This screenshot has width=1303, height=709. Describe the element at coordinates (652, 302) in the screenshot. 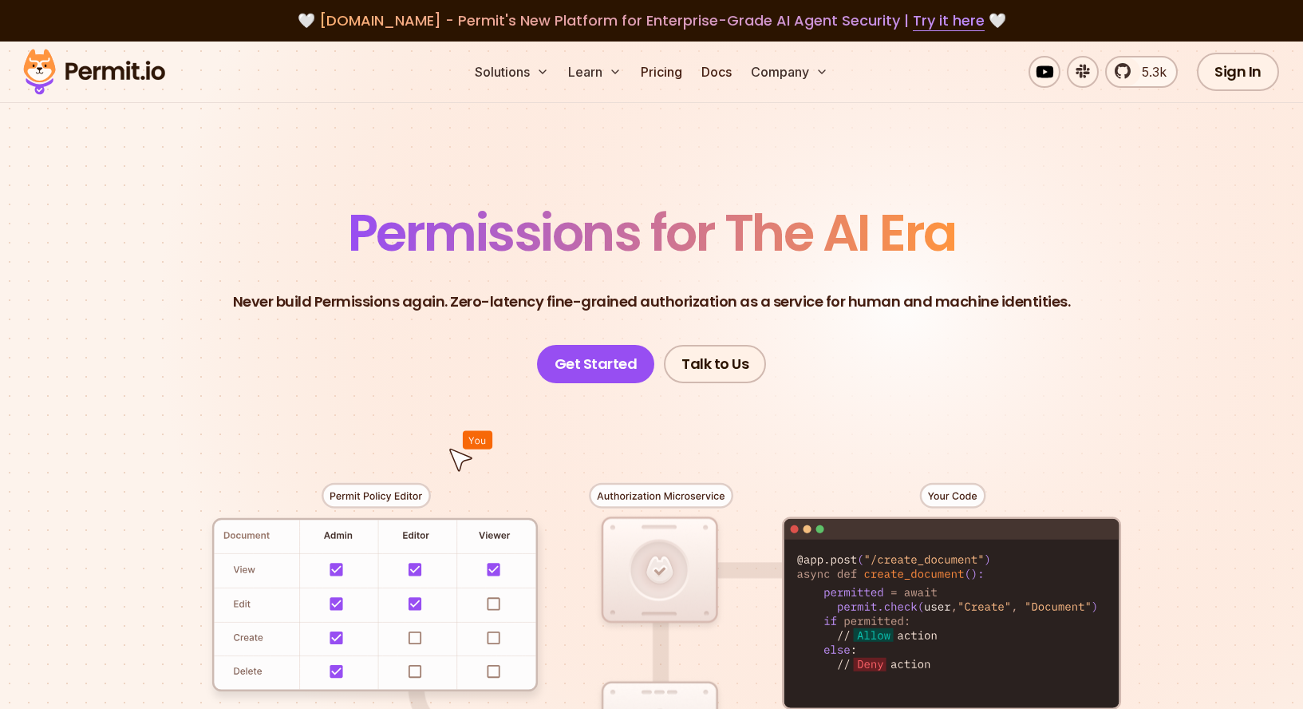

I see `p: Never build Permissions again. Zero-latency fine-grained authorization as a service for human and...` at that location.